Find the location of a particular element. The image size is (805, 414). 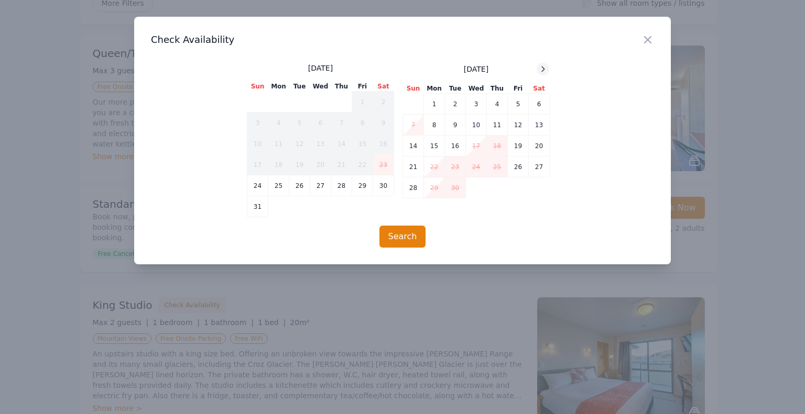

button: Search is located at coordinates (402, 237).